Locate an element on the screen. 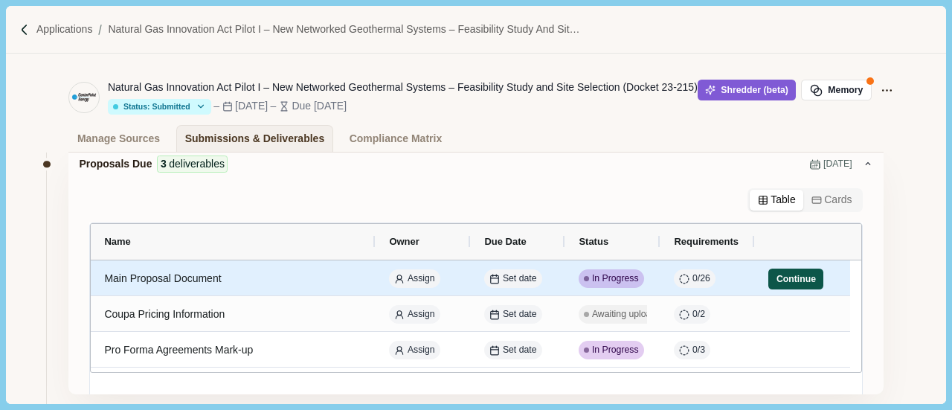 The image size is (952, 410). a: Applications is located at coordinates (65, 29).